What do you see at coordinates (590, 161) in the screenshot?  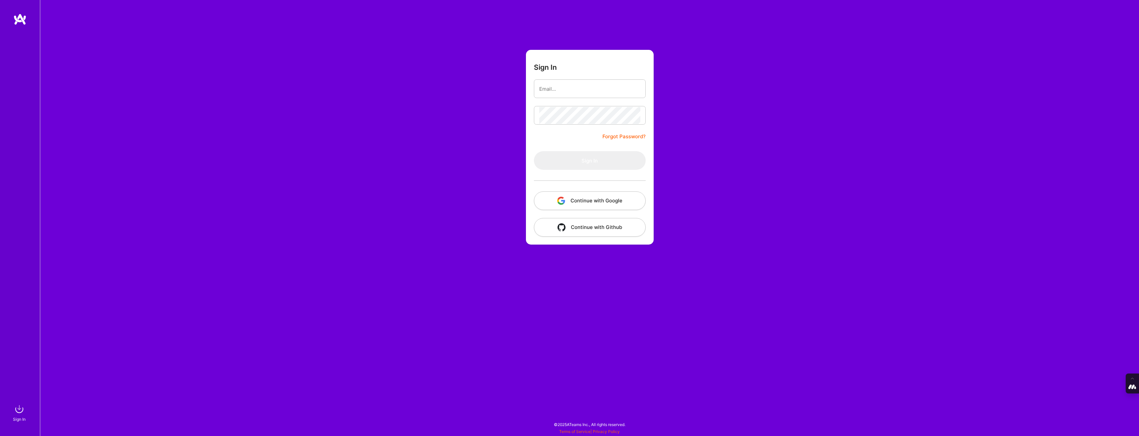 I see `button: Sign In` at bounding box center [590, 161].